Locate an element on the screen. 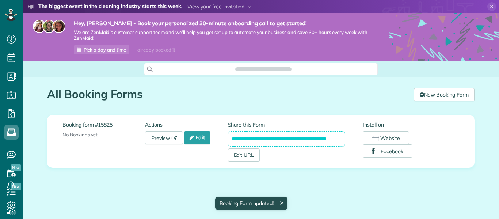  strong: The biggest event in the cleaning industry starts this week. is located at coordinates (110, 7).